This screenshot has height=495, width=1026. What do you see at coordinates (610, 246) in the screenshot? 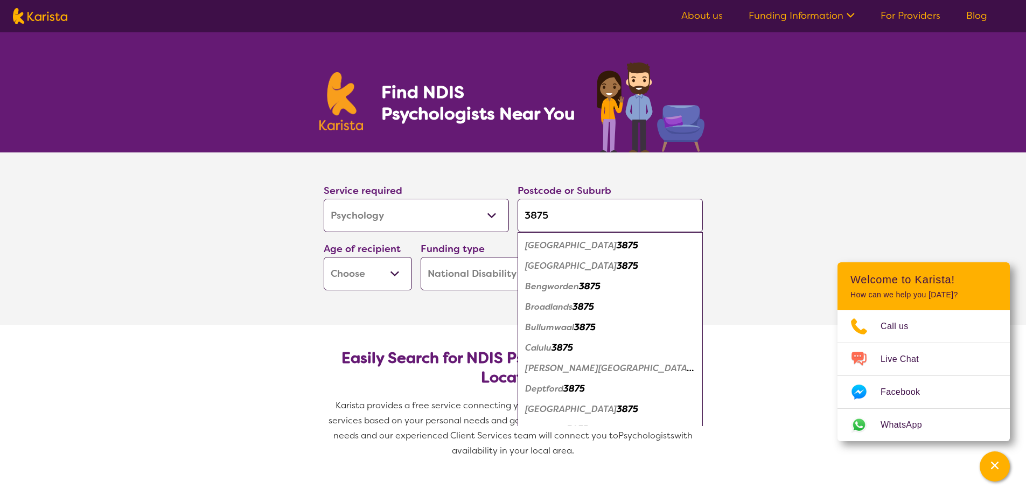
I see `div: Bairnsdale 3875` at bounding box center [610, 246].